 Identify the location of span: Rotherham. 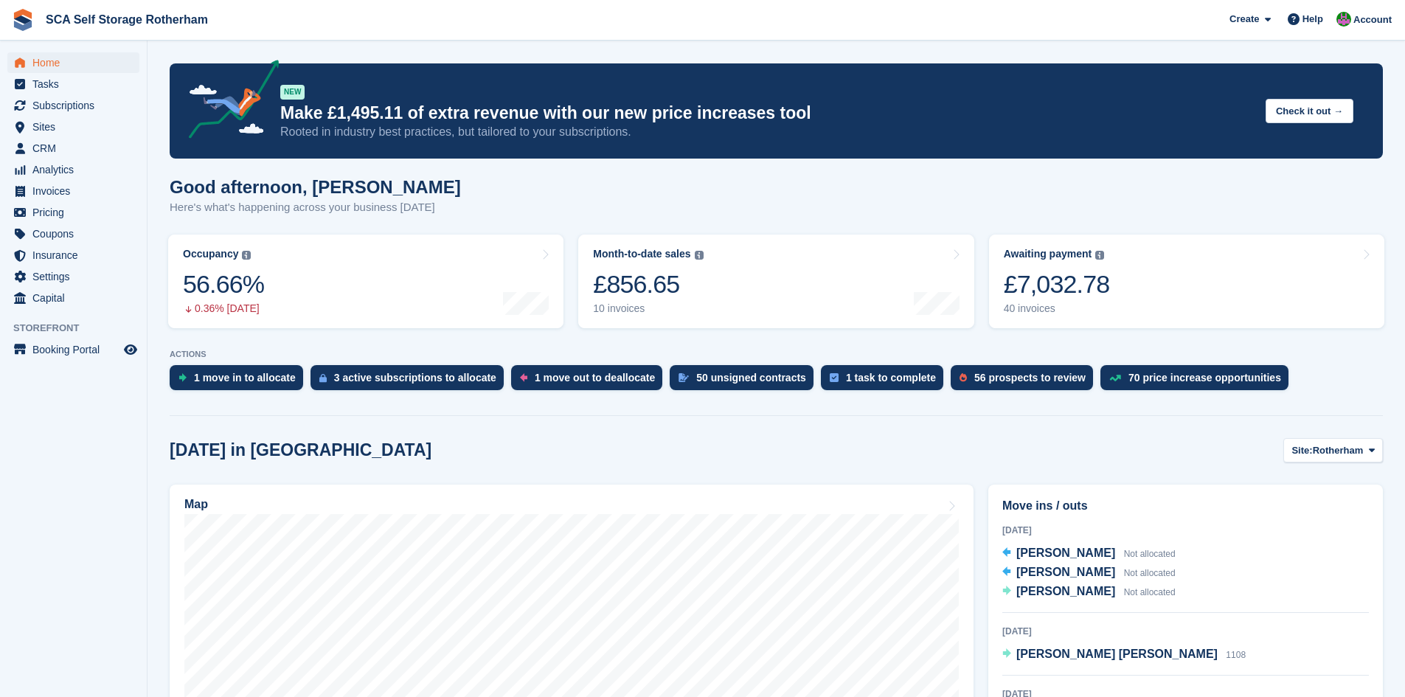
(1338, 451).